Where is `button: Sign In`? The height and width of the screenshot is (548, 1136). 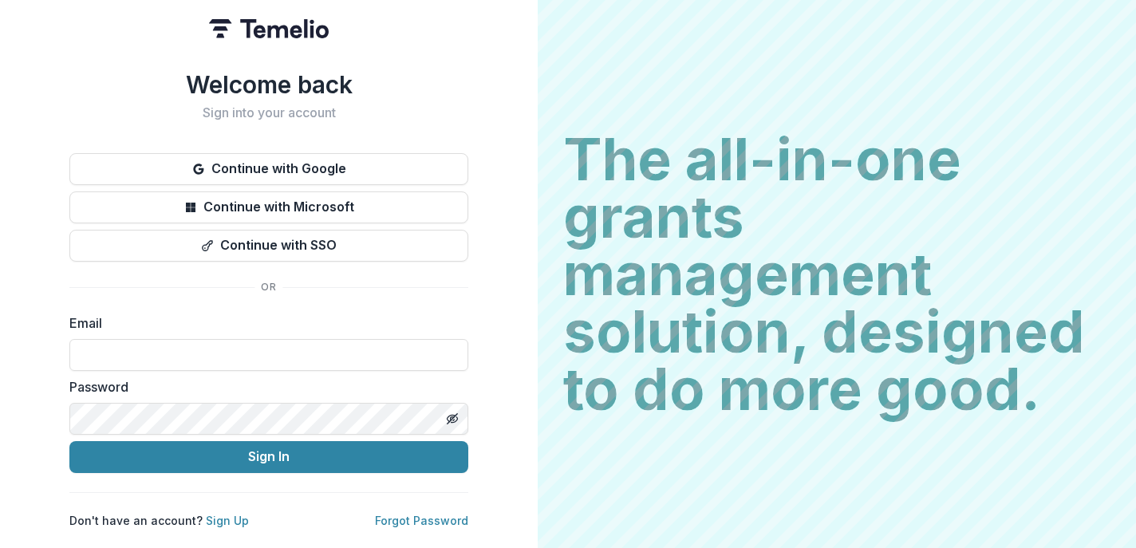
button: Sign In is located at coordinates (269, 457).